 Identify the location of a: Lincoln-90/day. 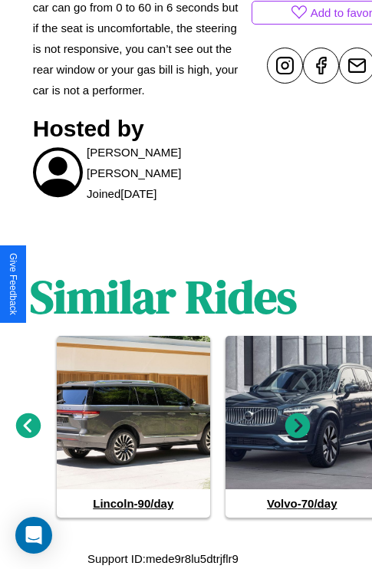
(133, 426).